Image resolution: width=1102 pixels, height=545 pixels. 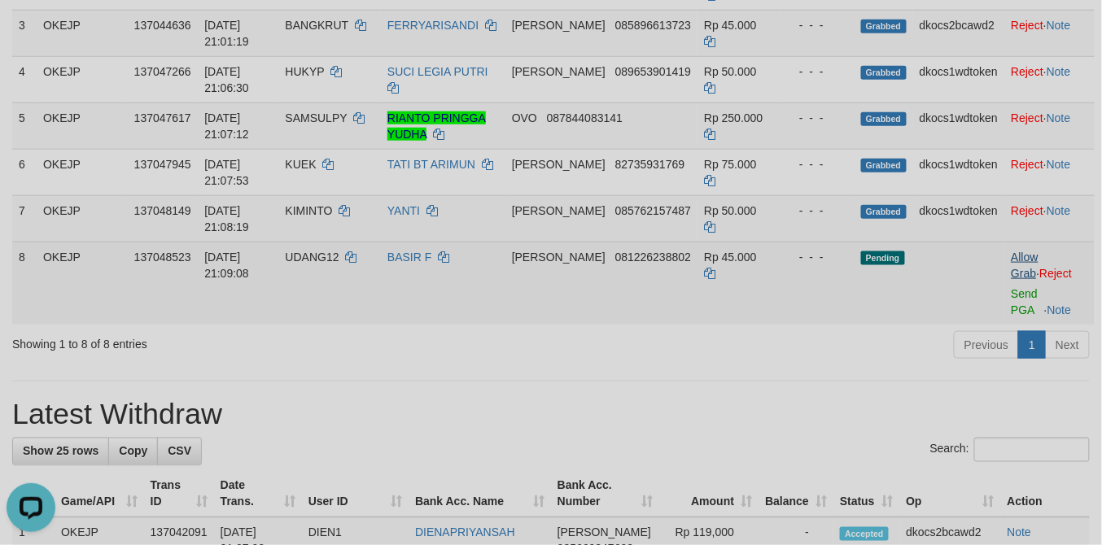 What do you see at coordinates (163, 257) in the screenshot?
I see `span: 137048523` at bounding box center [163, 257].